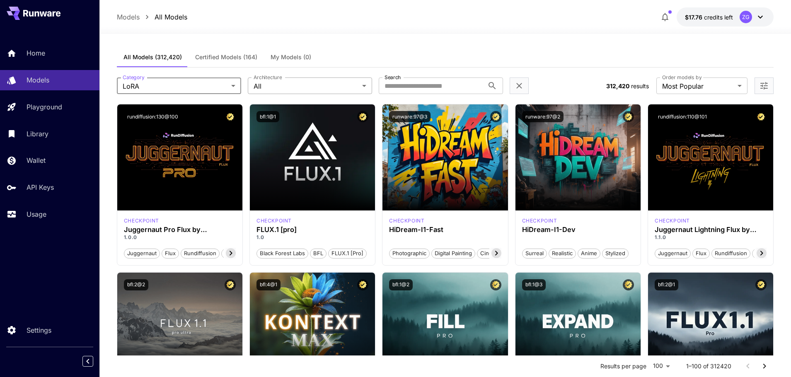 This screenshot has width=791, height=377. I want to click on label: Search, so click(392, 77).